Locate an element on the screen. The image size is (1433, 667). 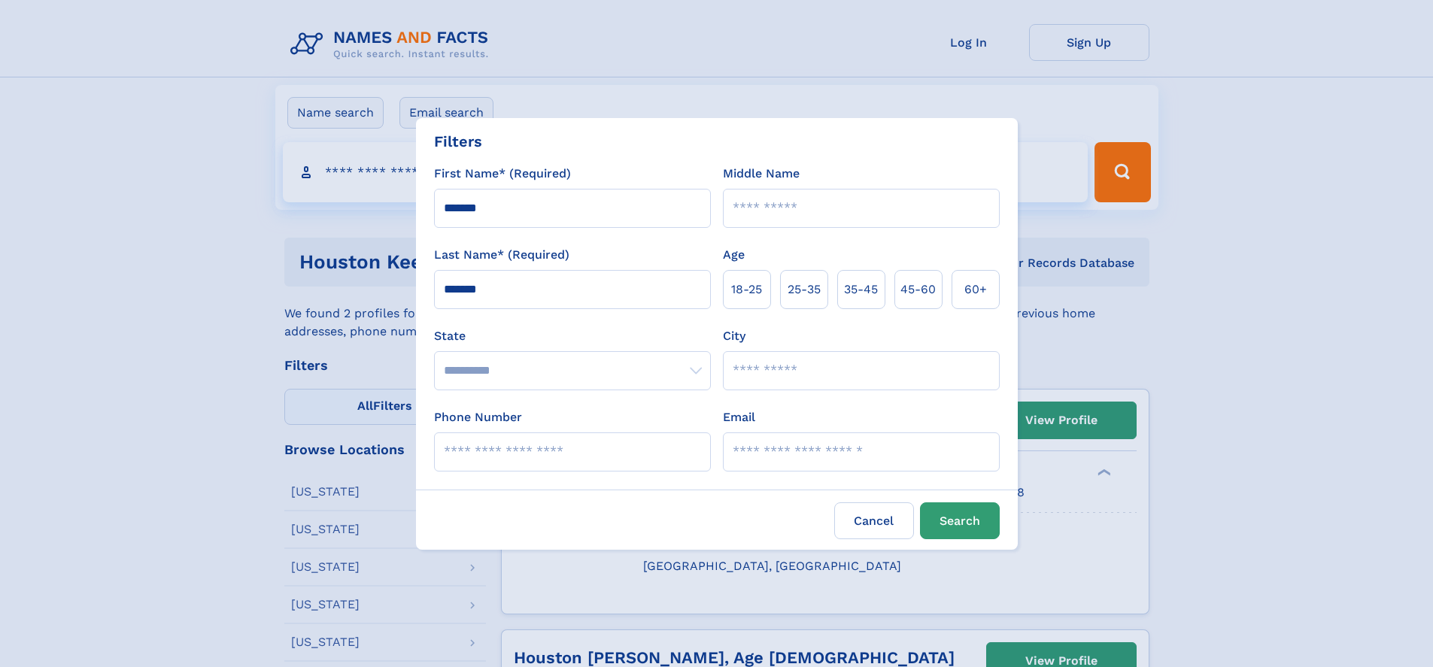
div: Filters is located at coordinates (458, 141).